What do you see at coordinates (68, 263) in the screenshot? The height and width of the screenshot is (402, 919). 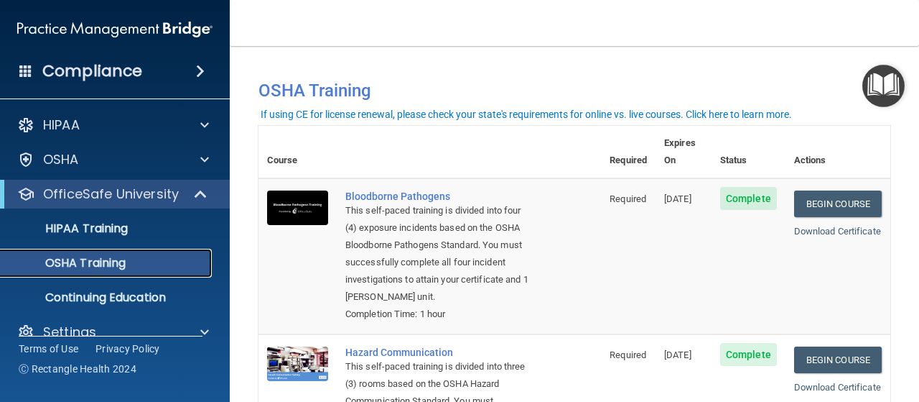 I see `p: OSHA Training` at bounding box center [68, 263].